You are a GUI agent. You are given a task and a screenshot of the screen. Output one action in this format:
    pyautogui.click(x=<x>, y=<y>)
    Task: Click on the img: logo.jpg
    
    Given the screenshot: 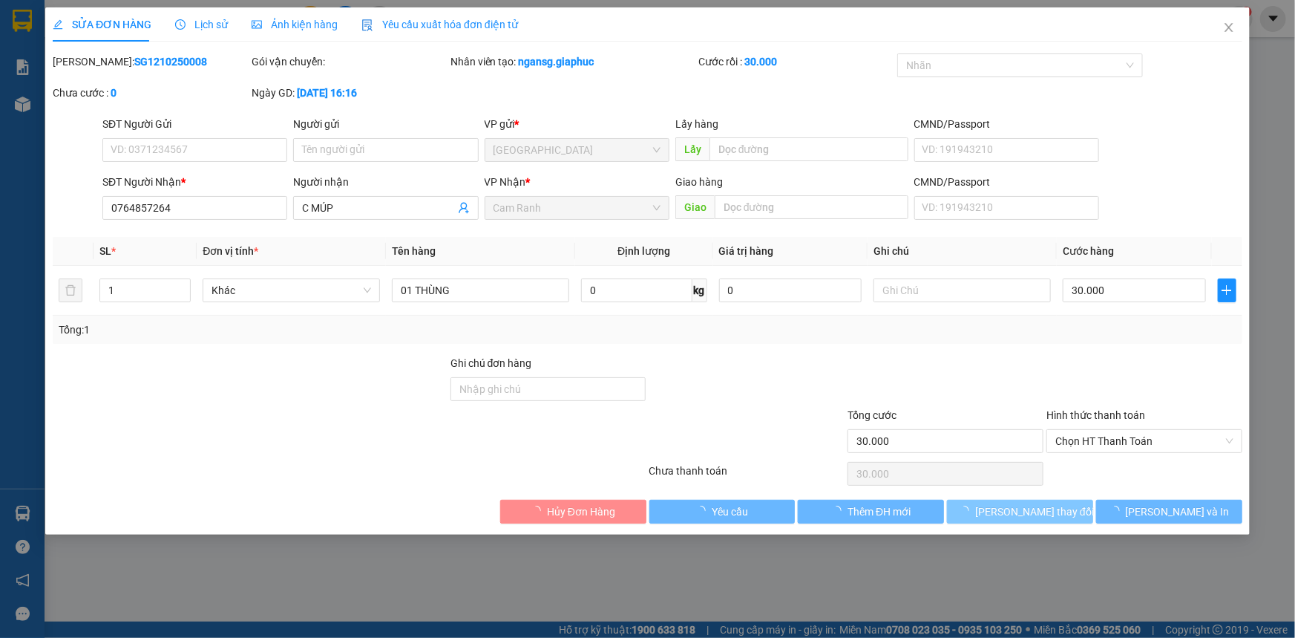 What is the action you would take?
    pyautogui.click(x=179, y=36)
    